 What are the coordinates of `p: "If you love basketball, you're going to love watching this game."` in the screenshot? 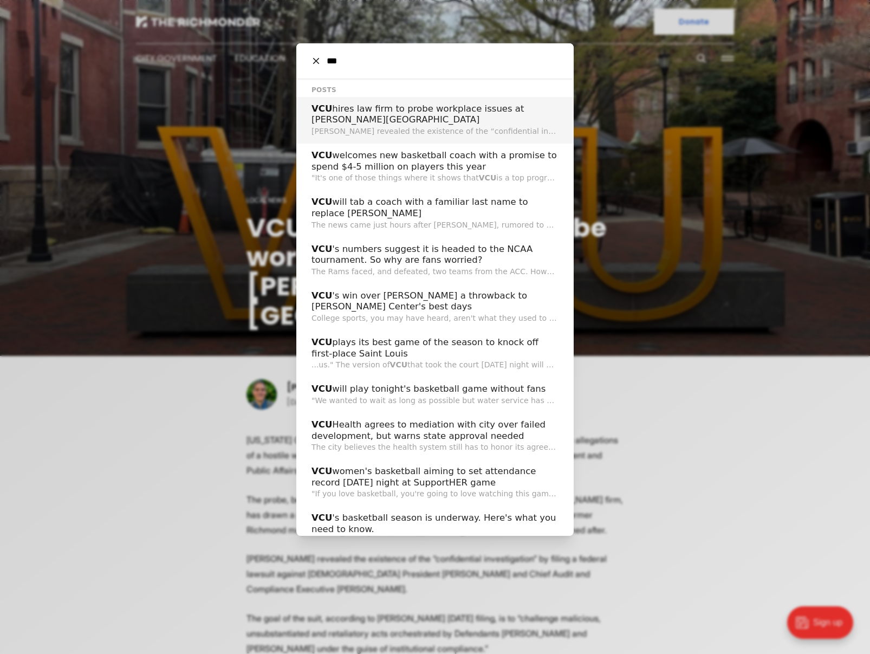 It's located at (435, 494).